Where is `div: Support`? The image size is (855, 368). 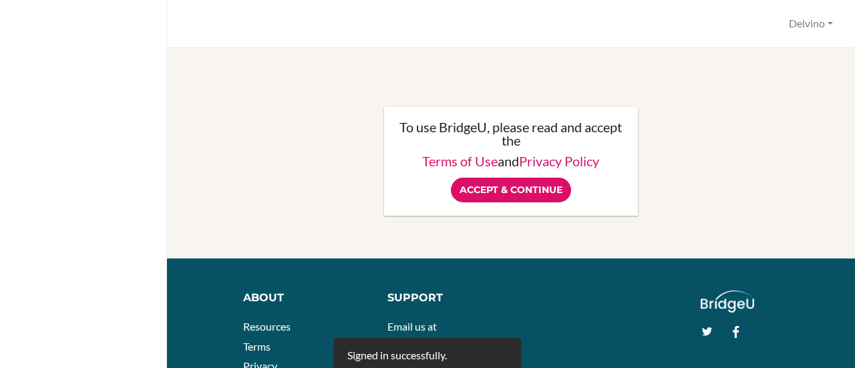
div: Support is located at coordinates (444, 298).